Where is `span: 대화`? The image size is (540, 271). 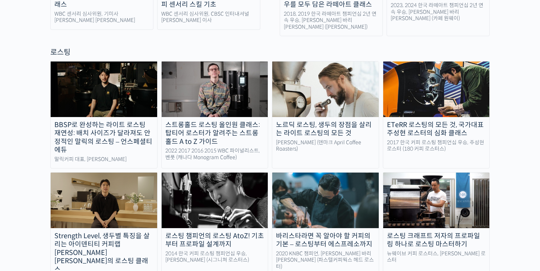
span: 대화 is located at coordinates (73, 223).